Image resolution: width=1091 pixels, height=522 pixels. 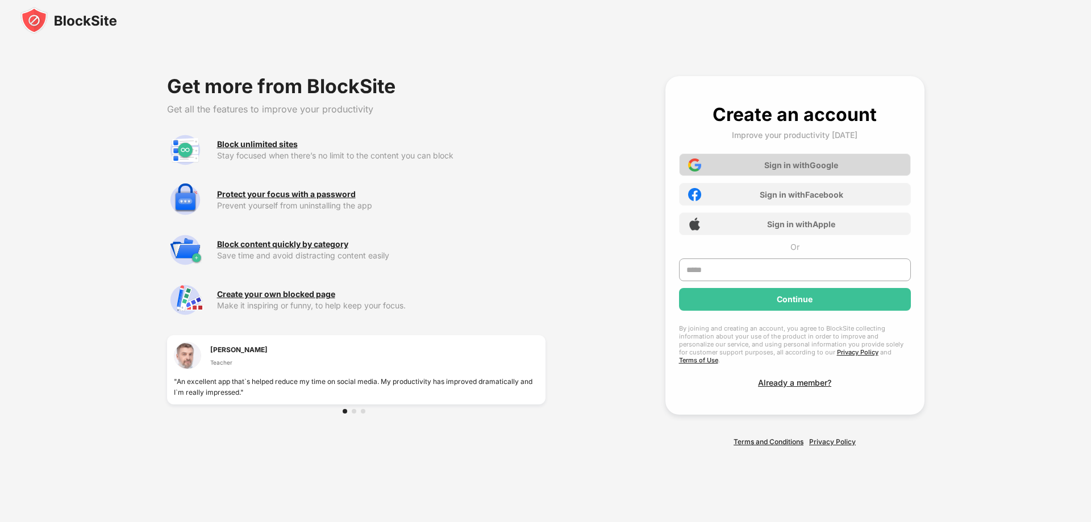 What do you see at coordinates (694, 224) in the screenshot?
I see `img: apple-icon.png` at bounding box center [694, 224].